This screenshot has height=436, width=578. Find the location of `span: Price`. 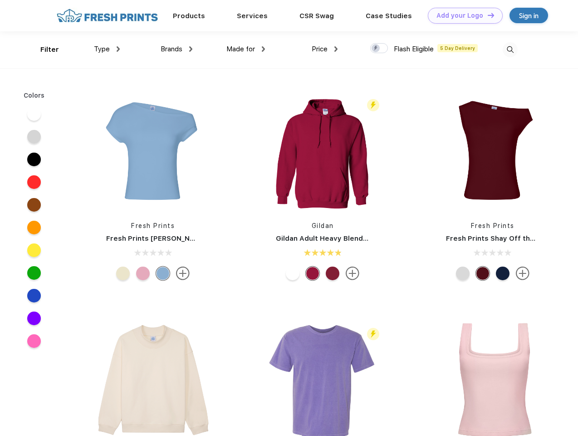

span: Price is located at coordinates (320, 49).